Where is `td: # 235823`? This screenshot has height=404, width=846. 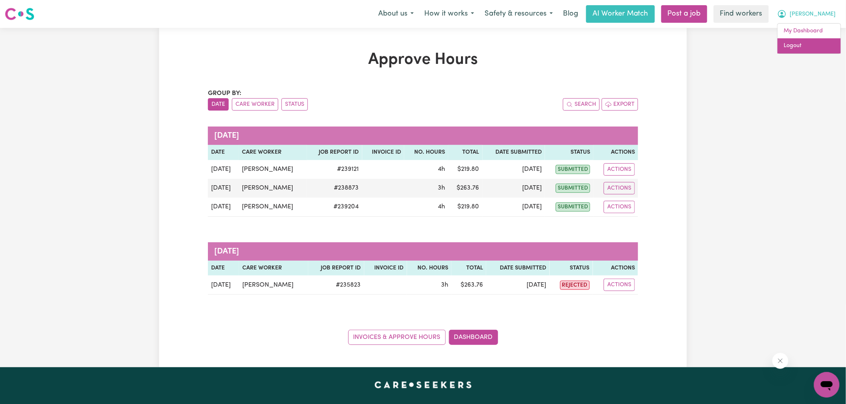 td: # 235823 is located at coordinates (336, 285).